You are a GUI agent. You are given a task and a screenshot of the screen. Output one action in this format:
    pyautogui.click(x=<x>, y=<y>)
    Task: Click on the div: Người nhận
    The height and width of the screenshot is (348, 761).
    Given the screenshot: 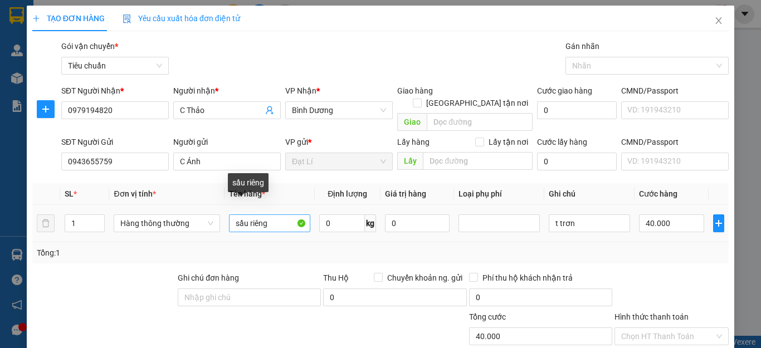 What is the action you would take?
    pyautogui.click(x=227, y=91)
    